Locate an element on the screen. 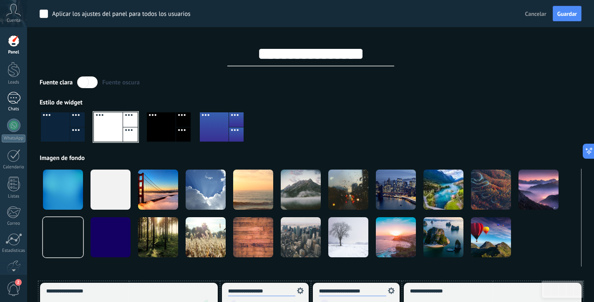  div: WhatsApp is located at coordinates (13, 138).